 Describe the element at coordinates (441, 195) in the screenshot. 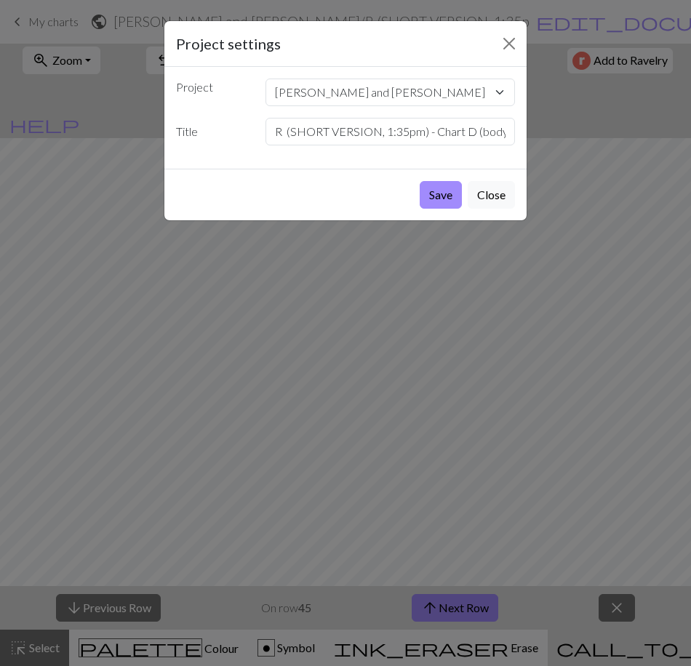

I see `button: Save` at that location.